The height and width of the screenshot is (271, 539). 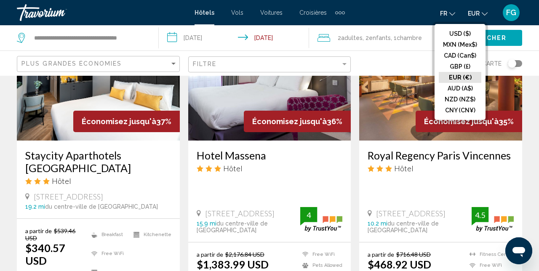 I want to click on button: User Menu, so click(x=511, y=13).